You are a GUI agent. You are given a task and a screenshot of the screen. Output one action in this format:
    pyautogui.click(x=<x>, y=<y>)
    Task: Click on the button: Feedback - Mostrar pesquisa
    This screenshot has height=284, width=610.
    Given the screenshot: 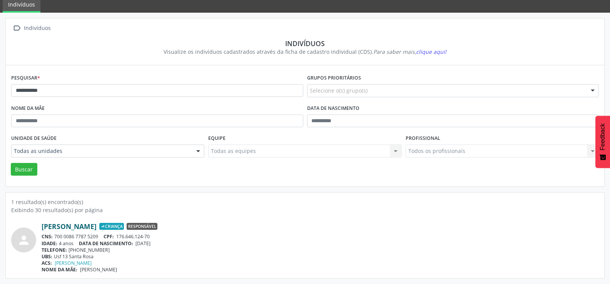 What is the action you would take?
    pyautogui.click(x=602, y=142)
    